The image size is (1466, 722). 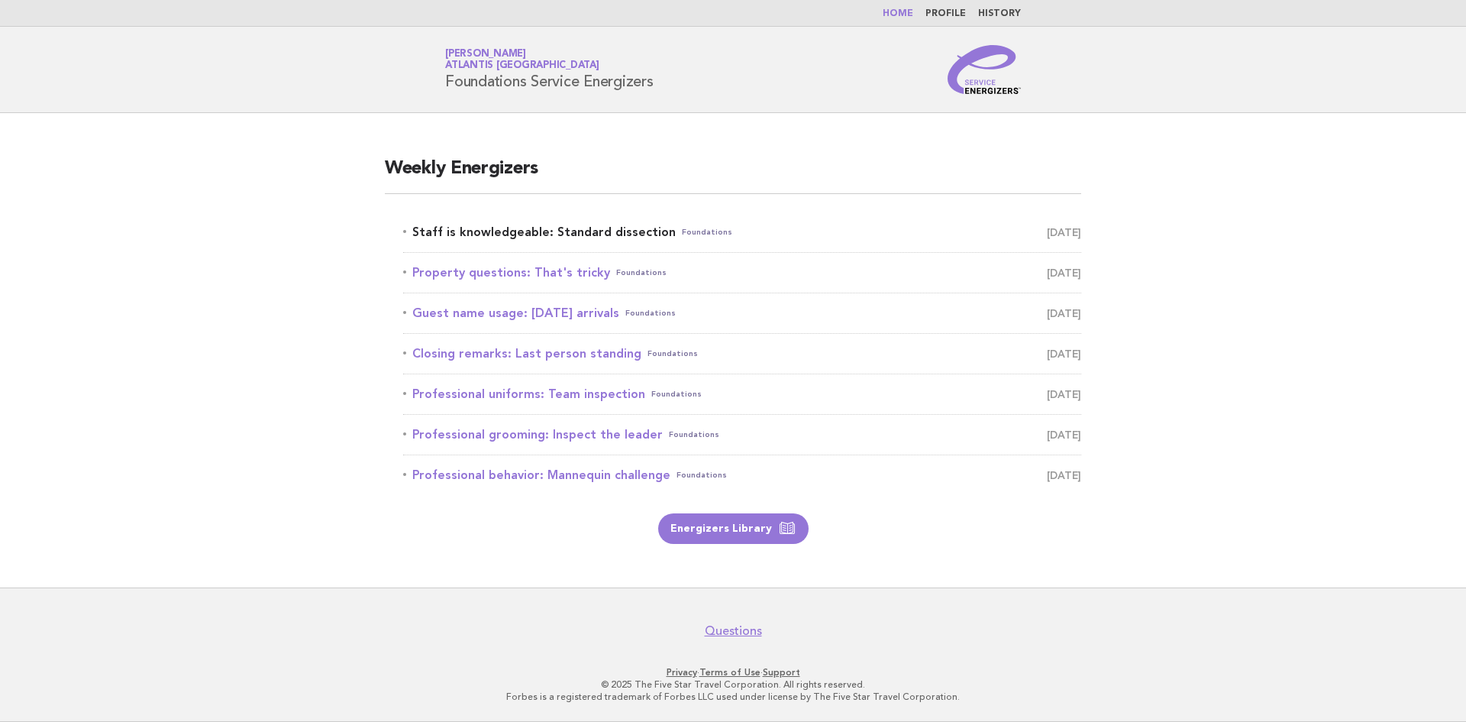 What do you see at coordinates (733, 684) in the screenshot?
I see `p: © 2025 The Five Star Travel Corporation. All rights reserved.` at bounding box center [733, 684].